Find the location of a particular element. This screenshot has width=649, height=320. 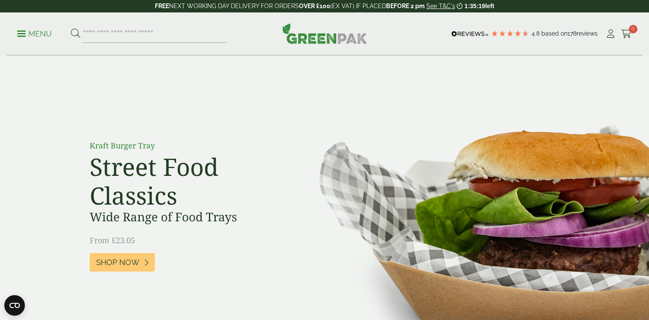

h2: Street Food Classics is located at coordinates (186, 181).